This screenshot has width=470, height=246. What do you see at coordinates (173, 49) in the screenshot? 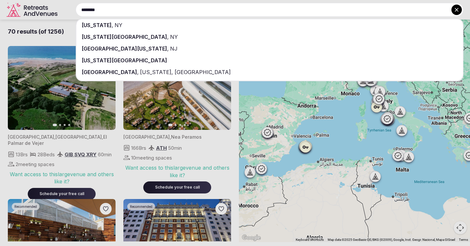
I see `span: NJ` at bounding box center [173, 49].